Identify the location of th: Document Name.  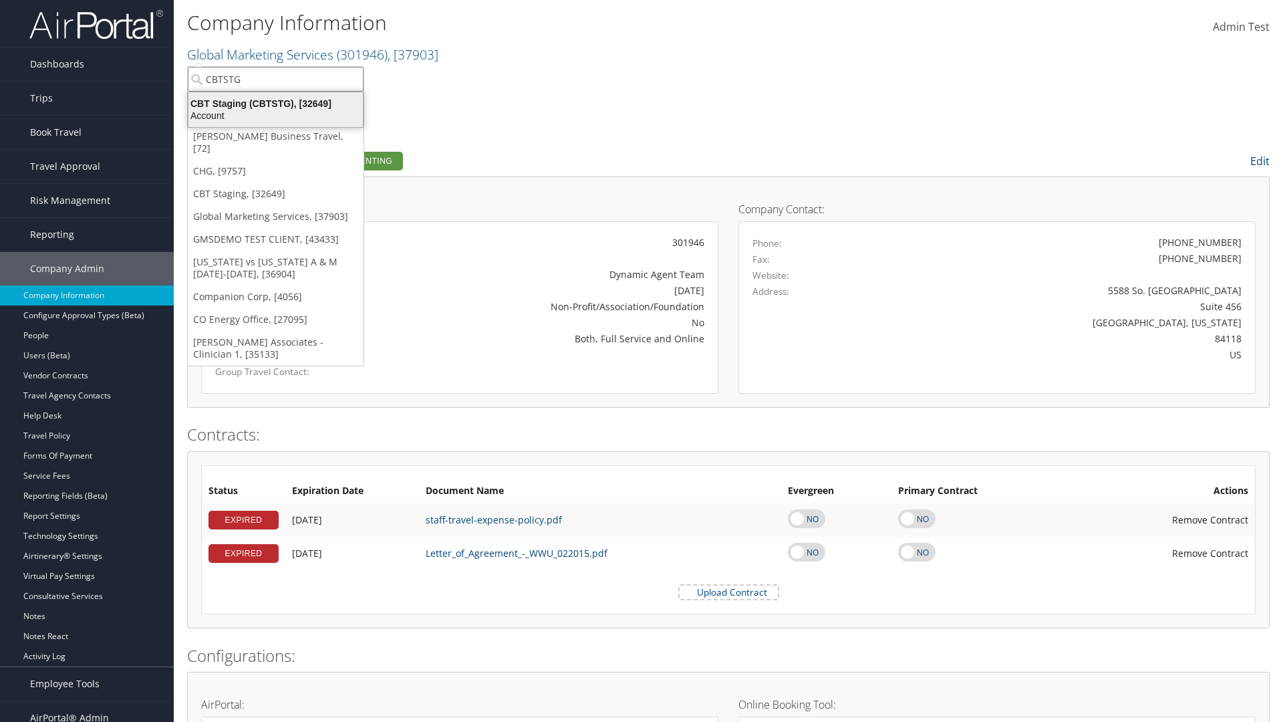
(600, 491).